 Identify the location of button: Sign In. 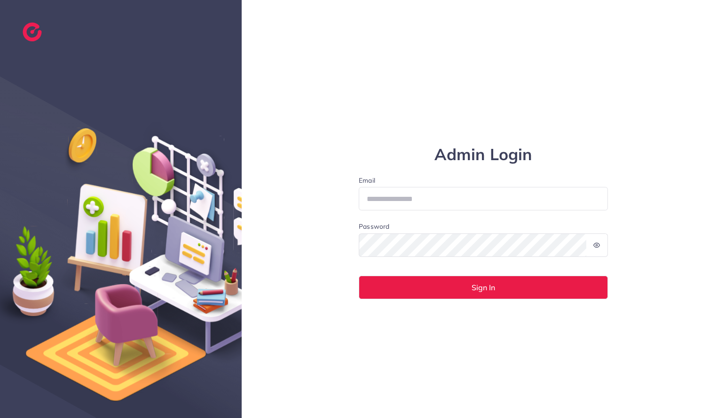
(483, 288).